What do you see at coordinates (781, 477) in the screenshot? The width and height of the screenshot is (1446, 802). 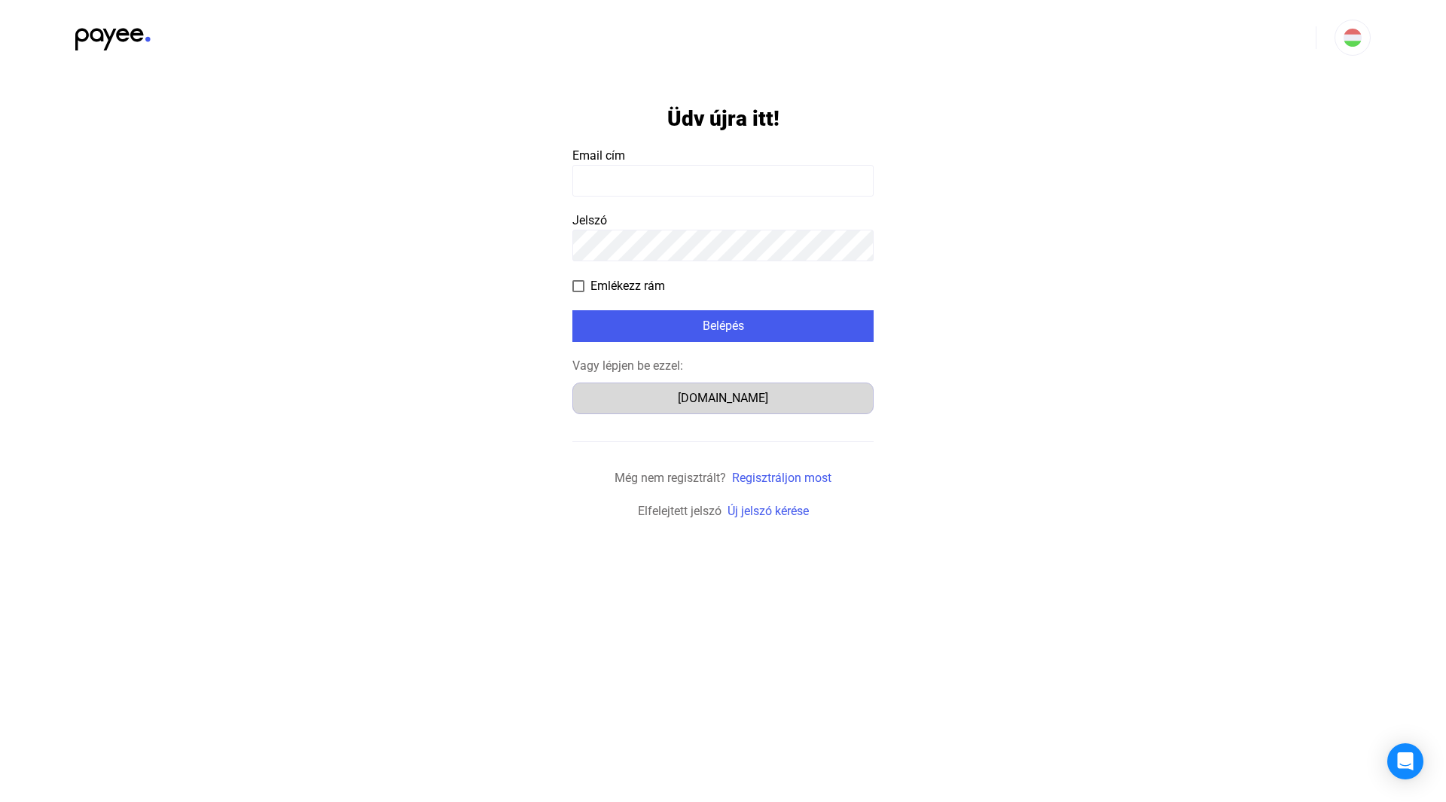 I see `a: Regisztráljon most` at bounding box center [781, 477].